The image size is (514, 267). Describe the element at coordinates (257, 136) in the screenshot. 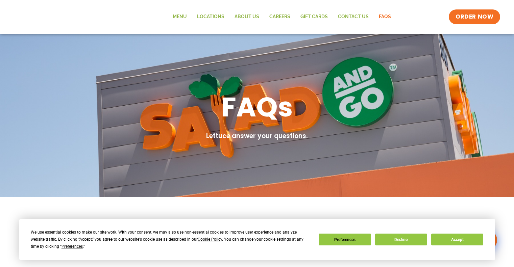

I see `h2: Lettuce answer your questions.` at that location.